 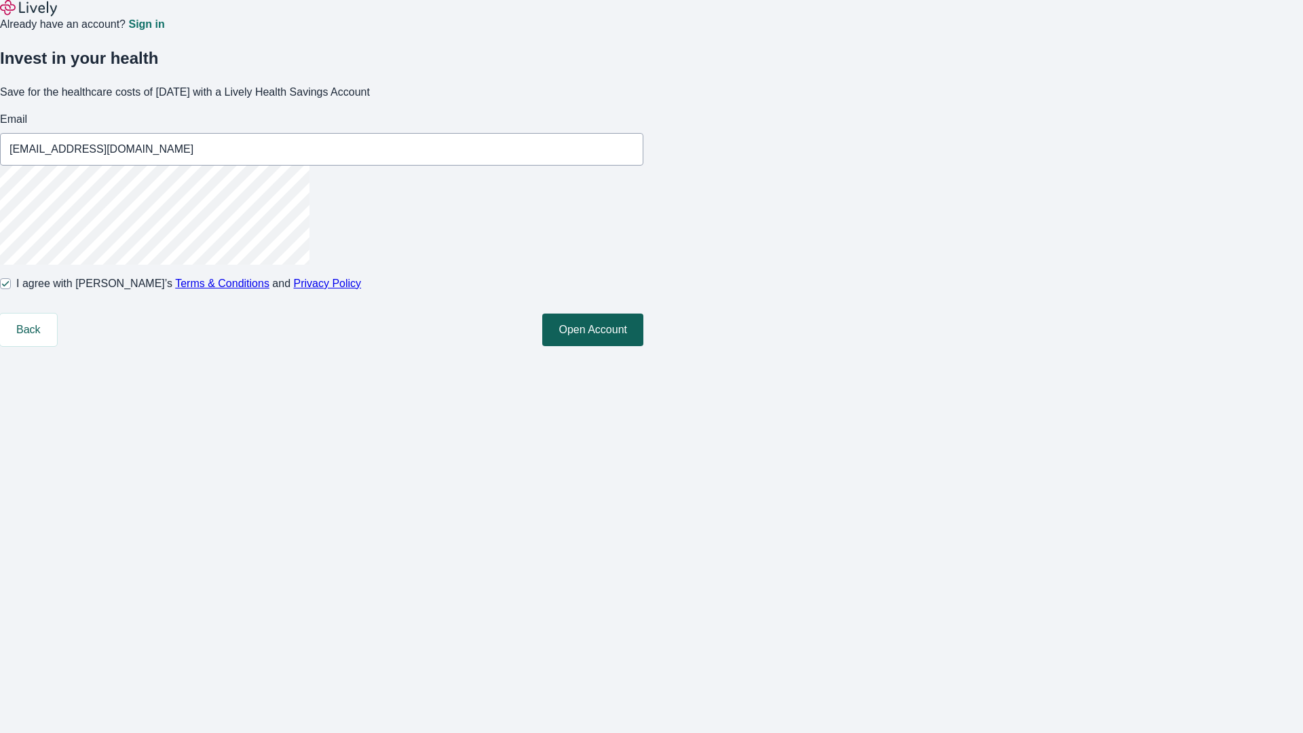 I want to click on a: Sign in, so click(x=146, y=24).